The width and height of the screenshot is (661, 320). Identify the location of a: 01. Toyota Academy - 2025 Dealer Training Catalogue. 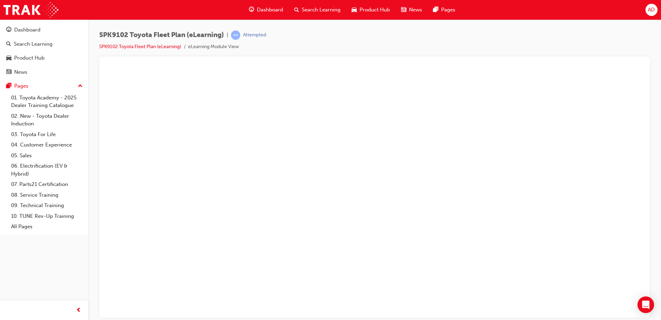
(47, 101).